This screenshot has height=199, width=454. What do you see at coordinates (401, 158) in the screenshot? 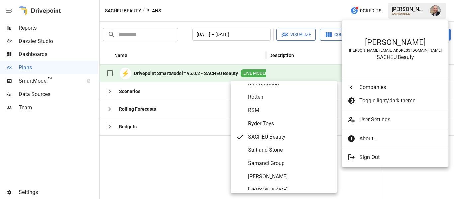
I see `span: Sign Out` at bounding box center [401, 158].